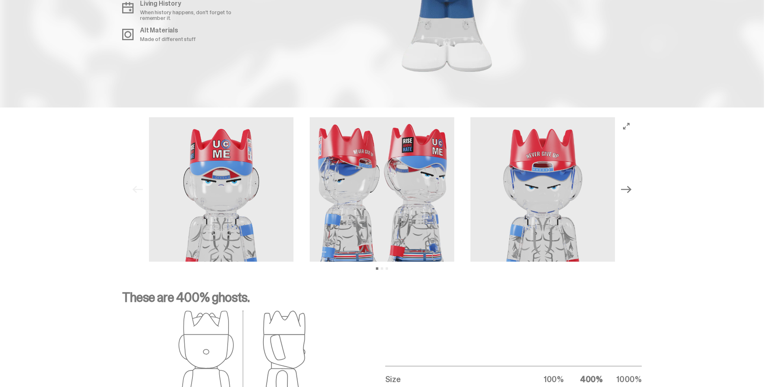  Describe the element at coordinates (543, 190) in the screenshot. I see `img: John_Cena_Media_Gallery_2.png` at that location.